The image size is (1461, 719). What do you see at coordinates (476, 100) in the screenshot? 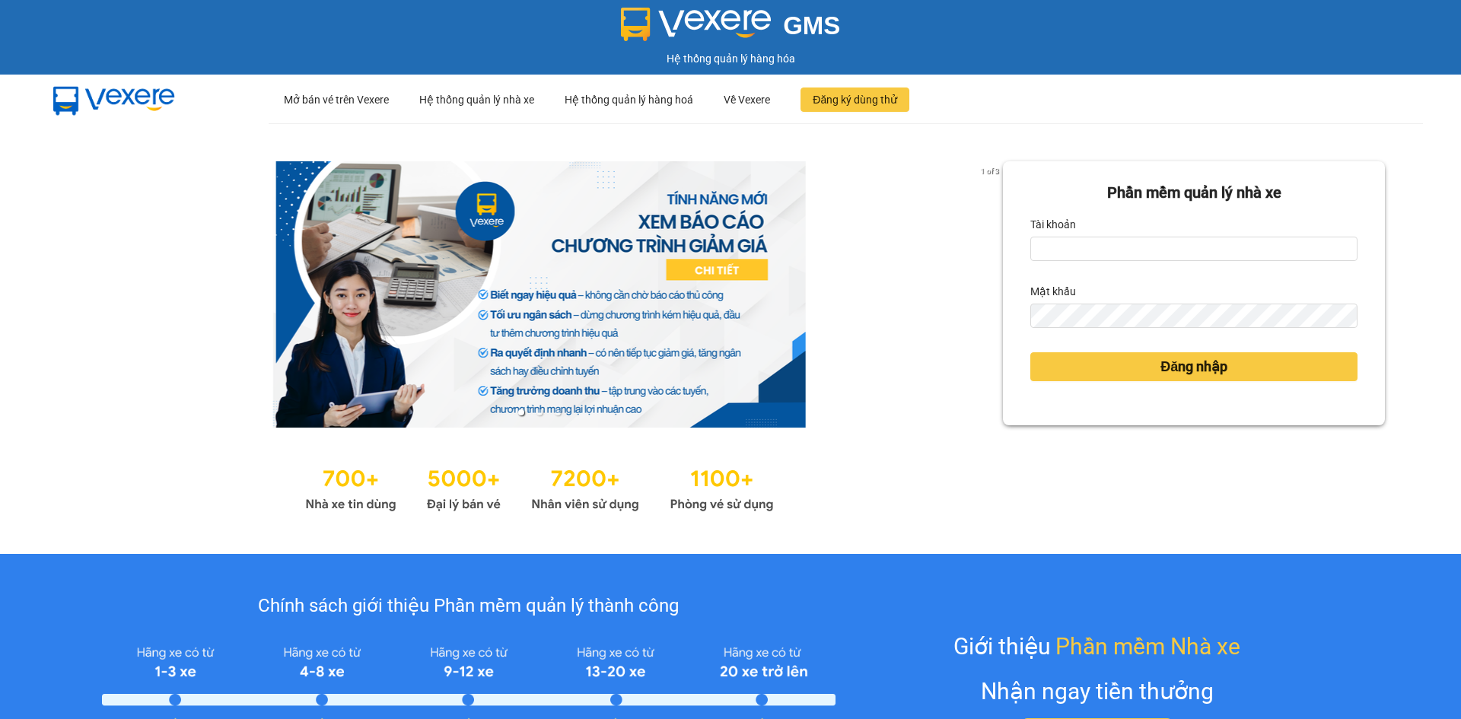
I see `div: Hệ thống quản lý nhà xe` at bounding box center [476, 100].